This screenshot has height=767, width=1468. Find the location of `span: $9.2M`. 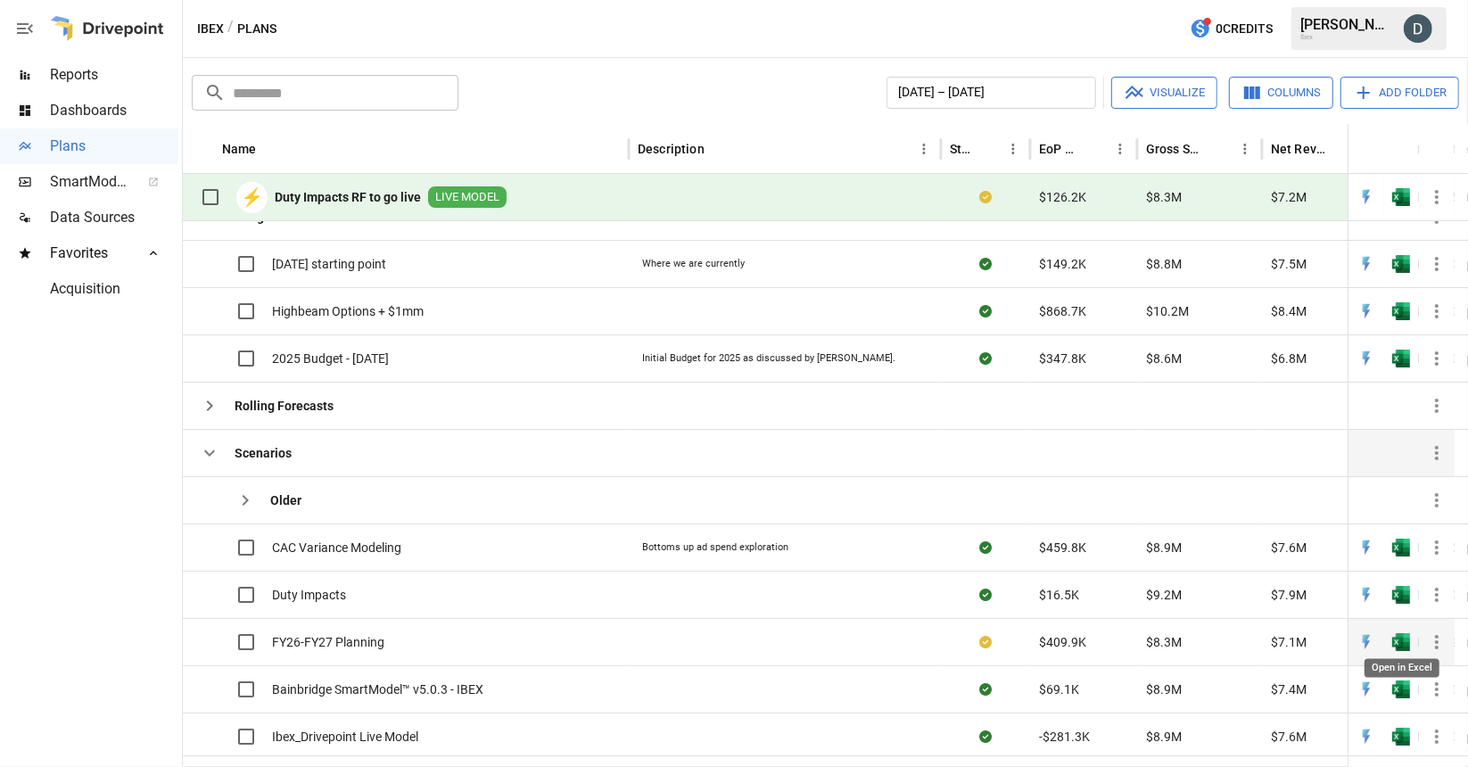

span: $9.2M is located at coordinates (1164, 595).